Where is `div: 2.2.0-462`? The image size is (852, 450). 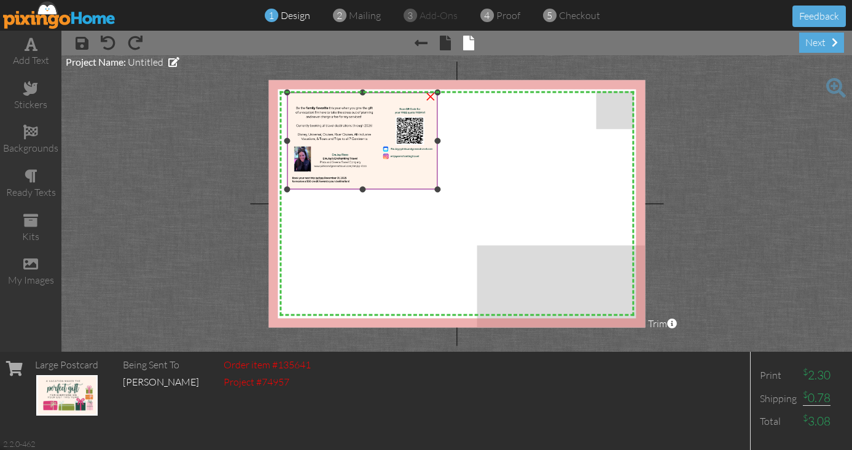 div: 2.2.0-462 is located at coordinates (19, 444).